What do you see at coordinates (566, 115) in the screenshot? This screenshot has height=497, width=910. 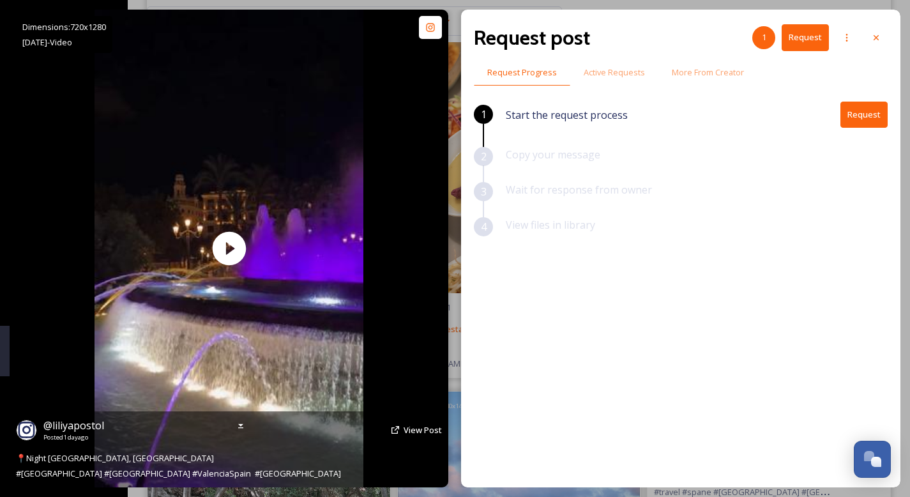 I see `span: Start the request process` at bounding box center [566, 115].